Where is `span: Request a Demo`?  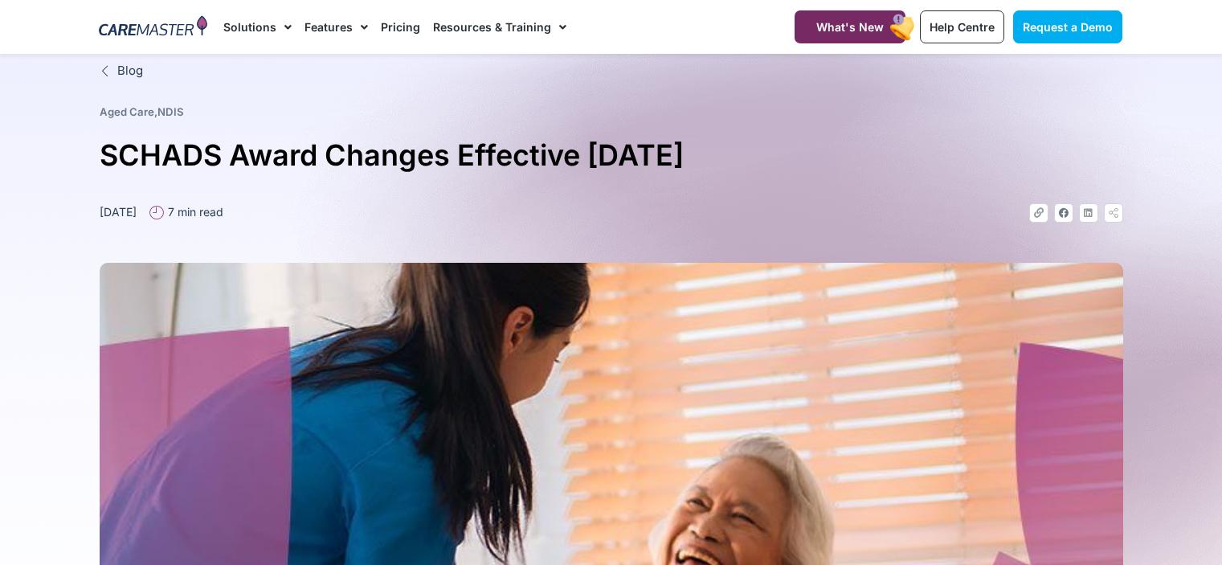
span: Request a Demo is located at coordinates (1067, 27).